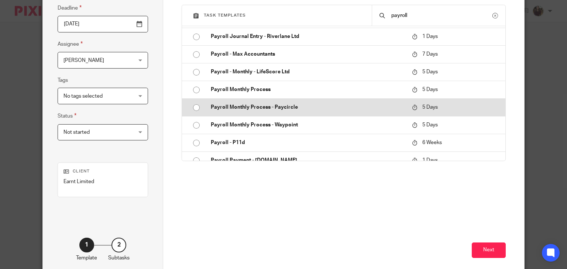 The image size is (567, 269). I want to click on p: Payroll Monthly Process, so click(307, 90).